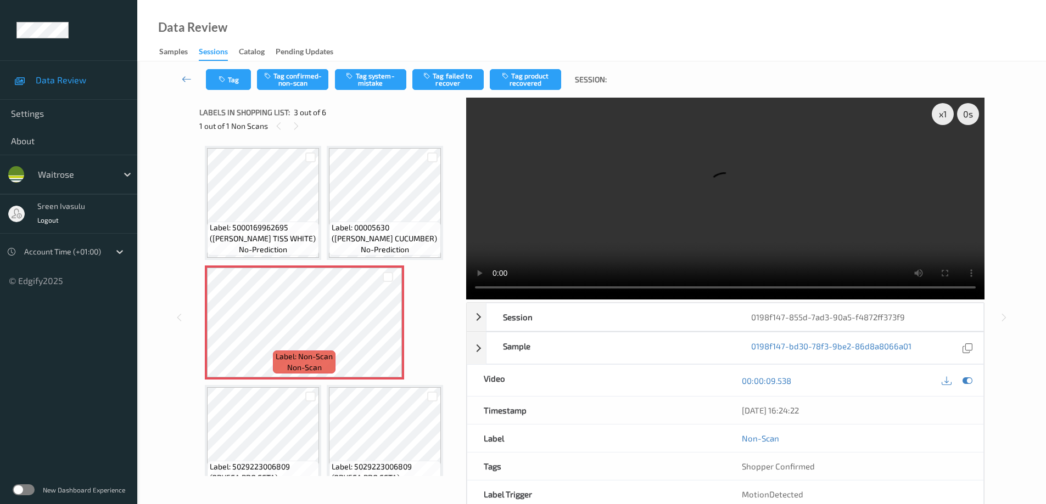 The width and height of the screenshot is (1046, 504). Describe the element at coordinates (596, 411) in the screenshot. I see `div: Timestamp` at that location.